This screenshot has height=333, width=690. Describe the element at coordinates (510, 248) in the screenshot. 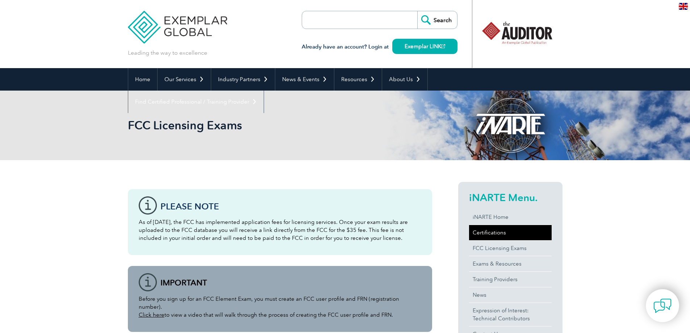

I see `a: FCC Licensing Exams` at that location.